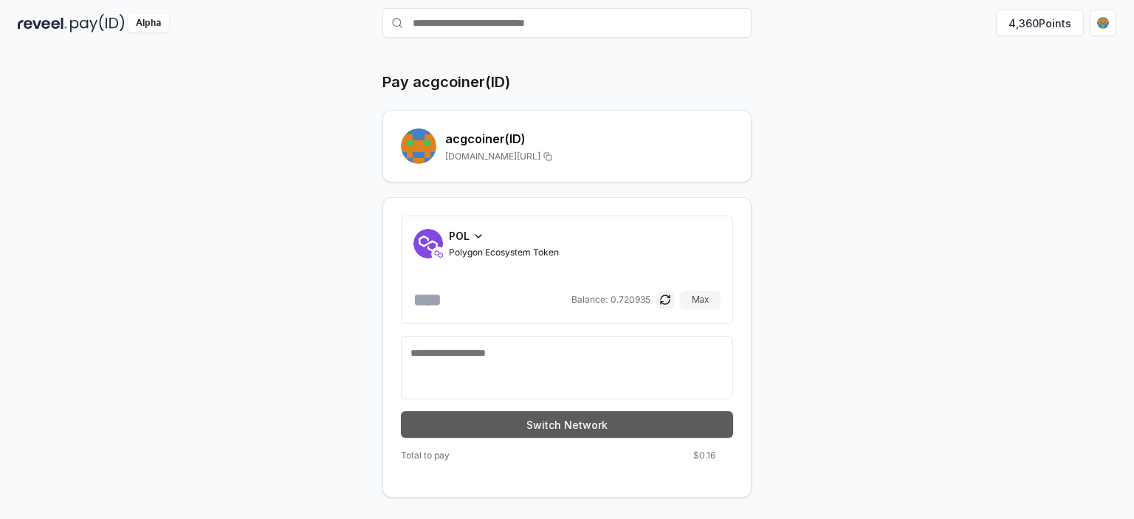 This screenshot has height=519, width=1134. I want to click on img: Polygon Ecosystem Token, so click(428, 244).